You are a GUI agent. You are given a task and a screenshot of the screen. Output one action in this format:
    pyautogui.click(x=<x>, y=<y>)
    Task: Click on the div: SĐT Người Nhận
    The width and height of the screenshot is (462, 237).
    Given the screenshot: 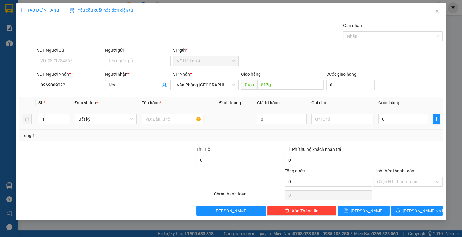 What is the action you would take?
    pyautogui.click(x=70, y=74)
    